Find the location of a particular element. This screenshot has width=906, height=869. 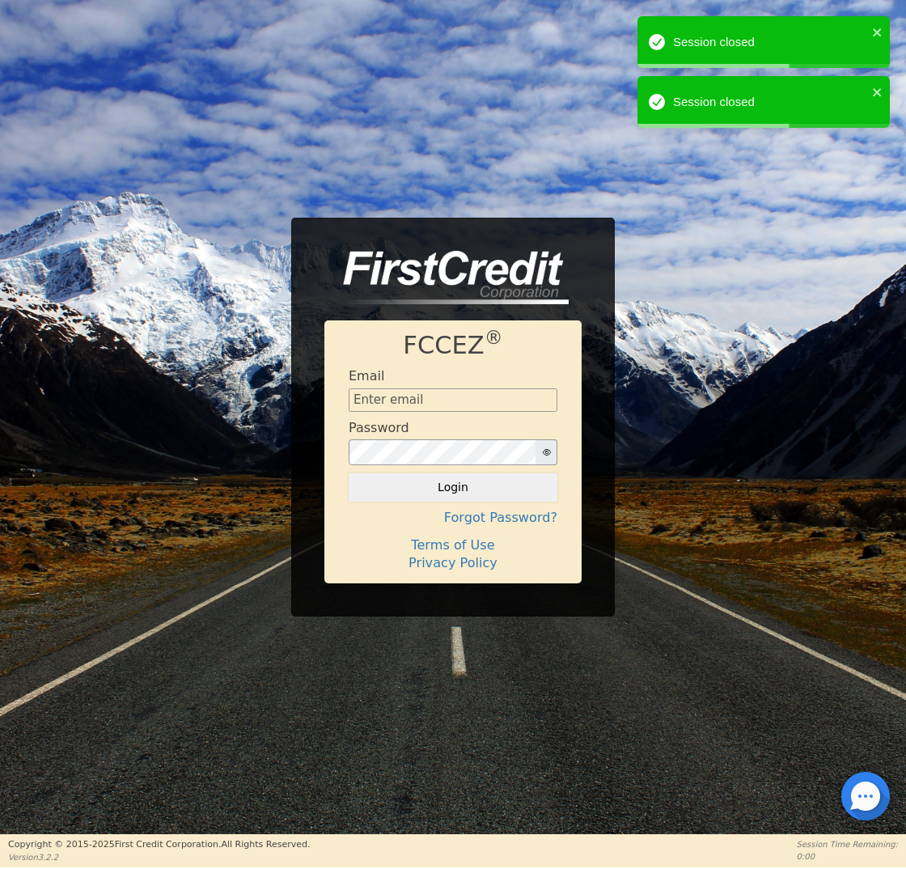

h1: FCCEZ is located at coordinates (453, 345).